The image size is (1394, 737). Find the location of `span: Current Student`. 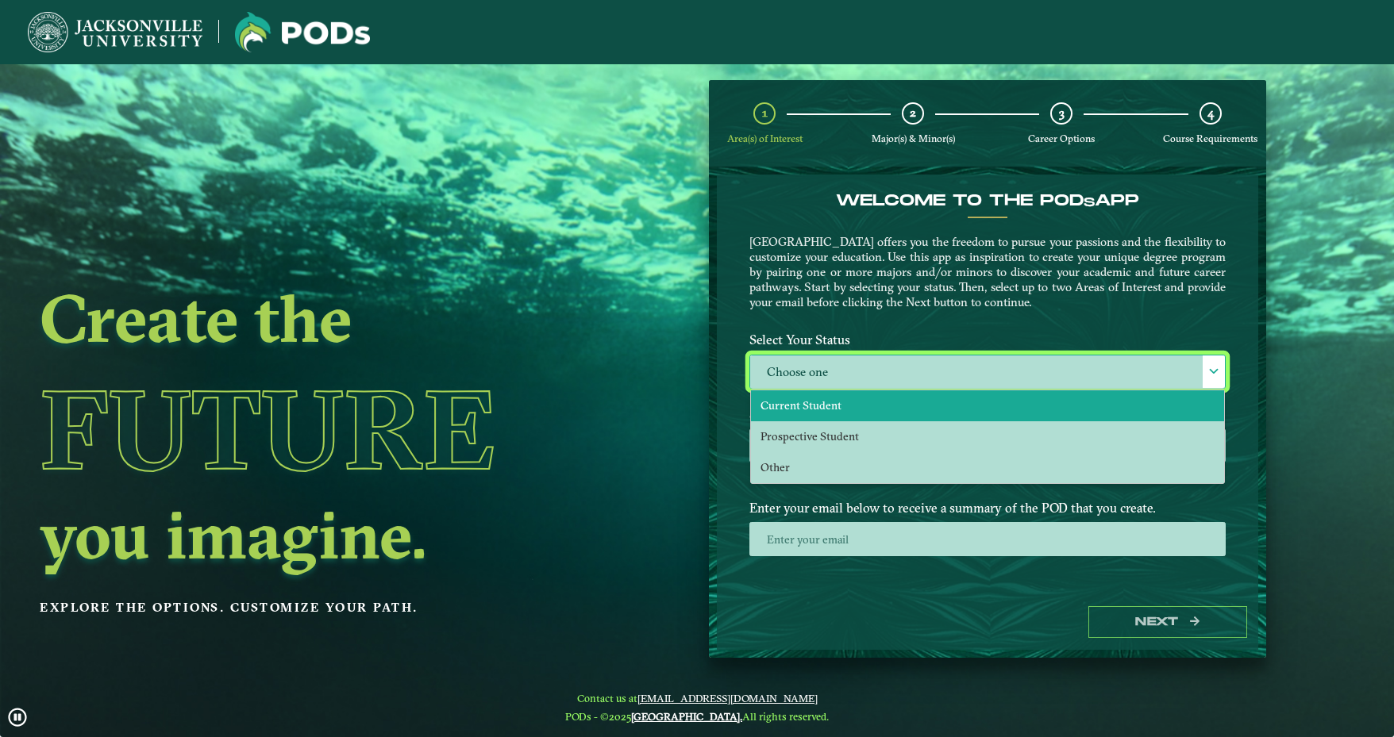

span: Current Student is located at coordinates (801, 406).